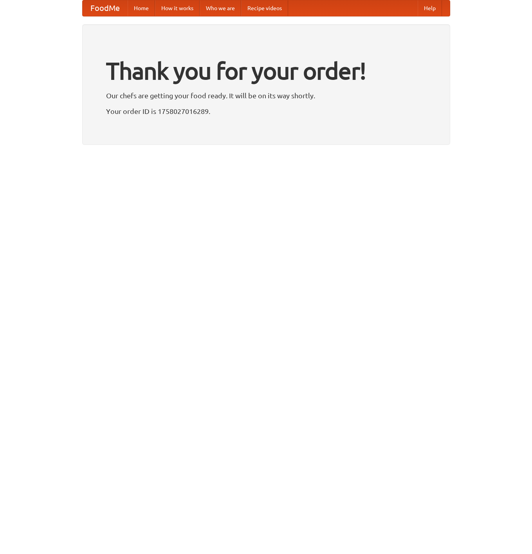 The image size is (532, 554). Describe the element at coordinates (220, 8) in the screenshot. I see `a: Who we are` at that location.